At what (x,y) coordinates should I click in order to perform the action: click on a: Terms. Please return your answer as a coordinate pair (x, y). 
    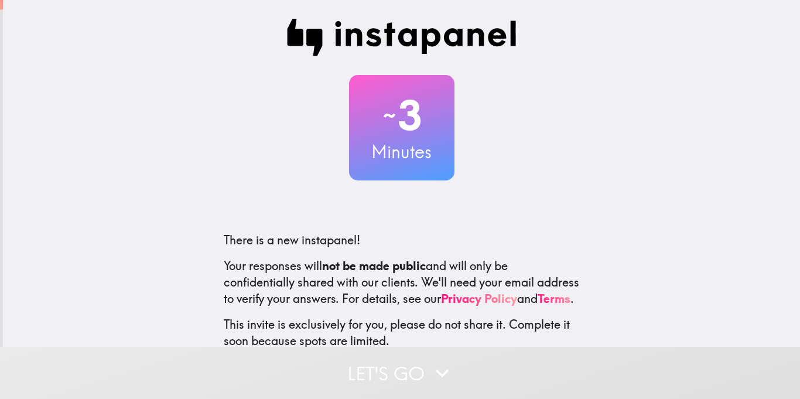
    Looking at the image, I should click on (554, 298).